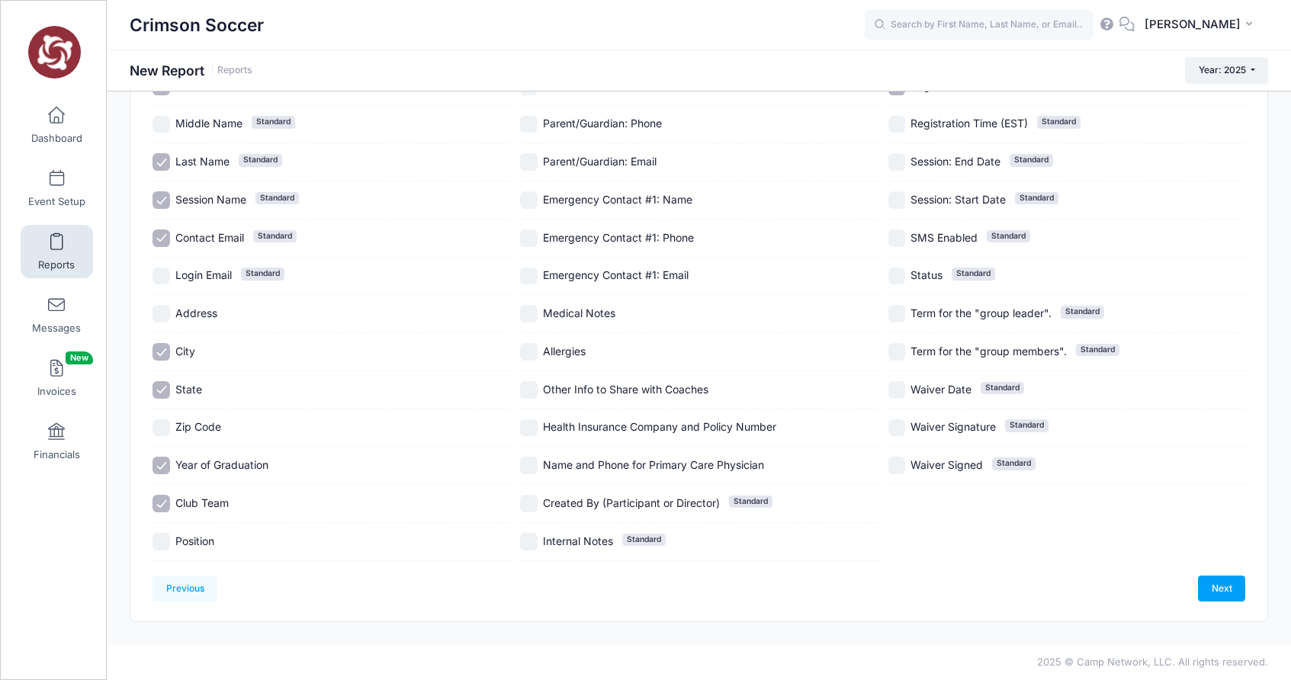 The width and height of the screenshot is (1291, 680). I want to click on a: Crimson Soccer, so click(54, 52).